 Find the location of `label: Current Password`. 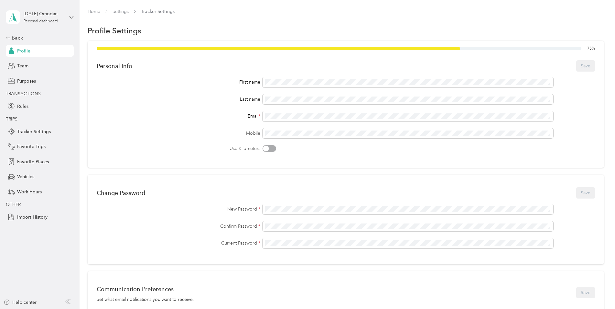

label: Current Password is located at coordinates (179, 243).